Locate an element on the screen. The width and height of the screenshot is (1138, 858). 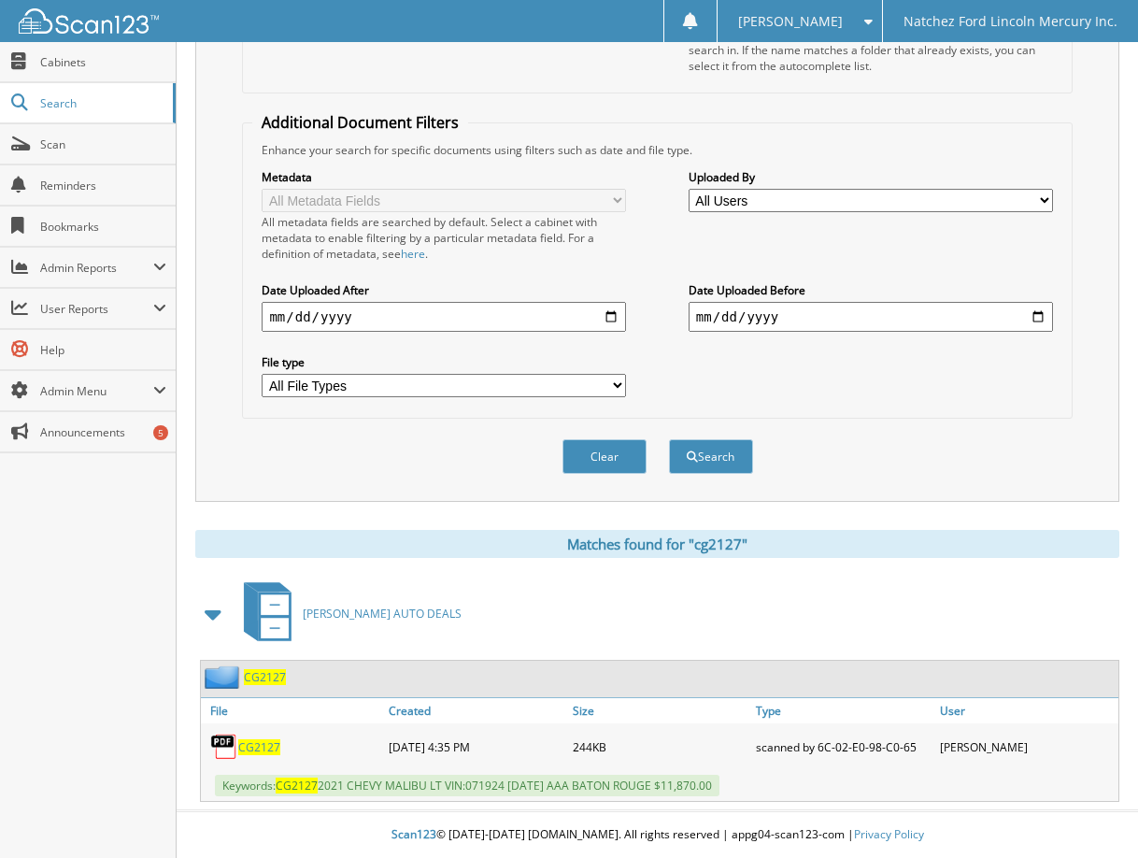
span: Reminders is located at coordinates (103, 185).